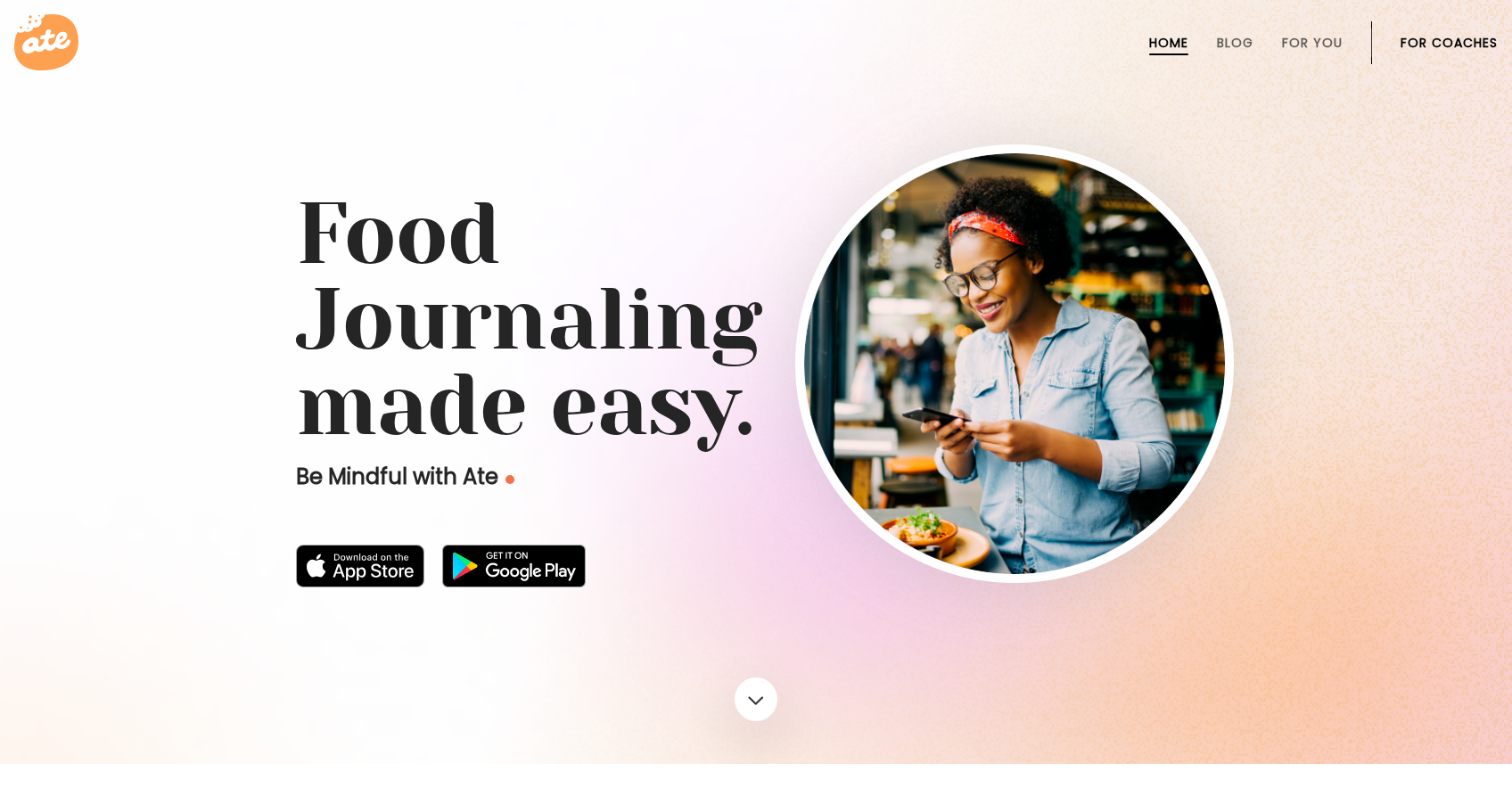 The image size is (1512, 796). I want to click on h1: Food Journaling made easy., so click(756, 320).